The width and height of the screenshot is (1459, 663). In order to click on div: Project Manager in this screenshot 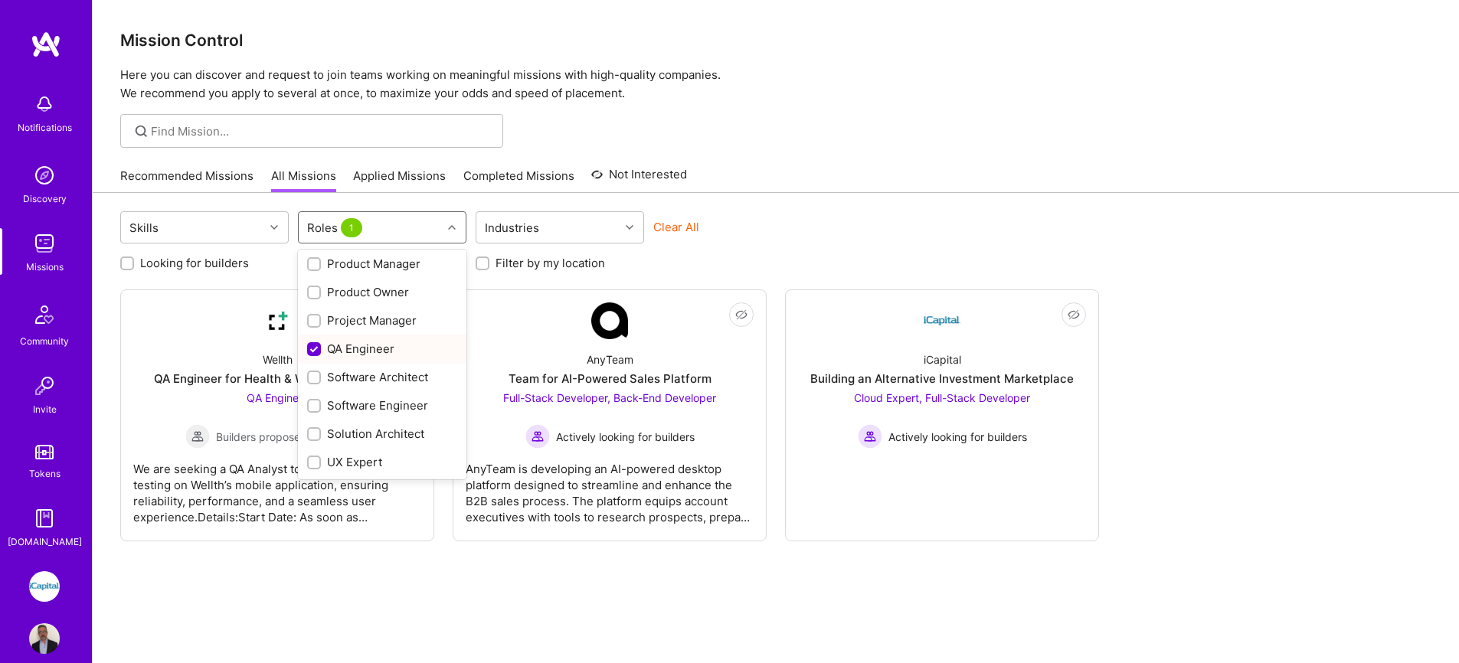, I will do `click(382, 320)`.